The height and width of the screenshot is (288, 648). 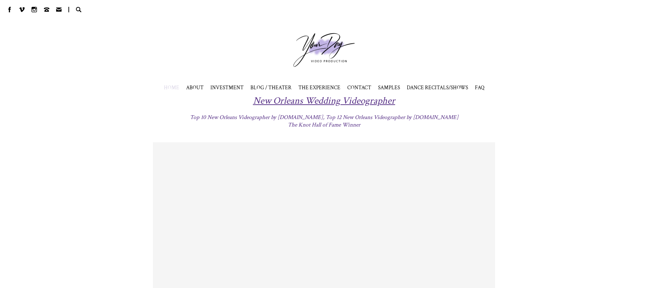 What do you see at coordinates (227, 88) in the screenshot?
I see `span: INVESTMENT` at bounding box center [227, 88].